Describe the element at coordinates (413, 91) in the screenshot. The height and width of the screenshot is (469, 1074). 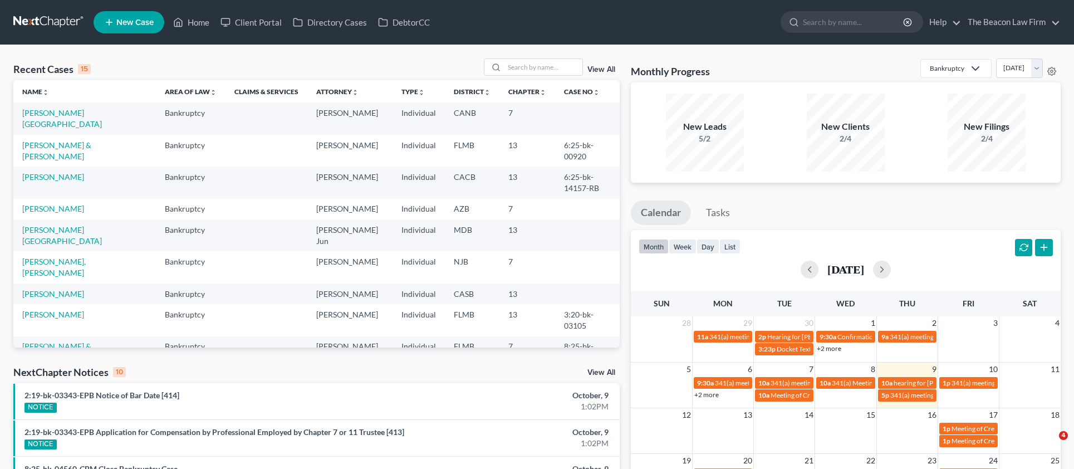
I see `a: Typeunfold_more` at that location.